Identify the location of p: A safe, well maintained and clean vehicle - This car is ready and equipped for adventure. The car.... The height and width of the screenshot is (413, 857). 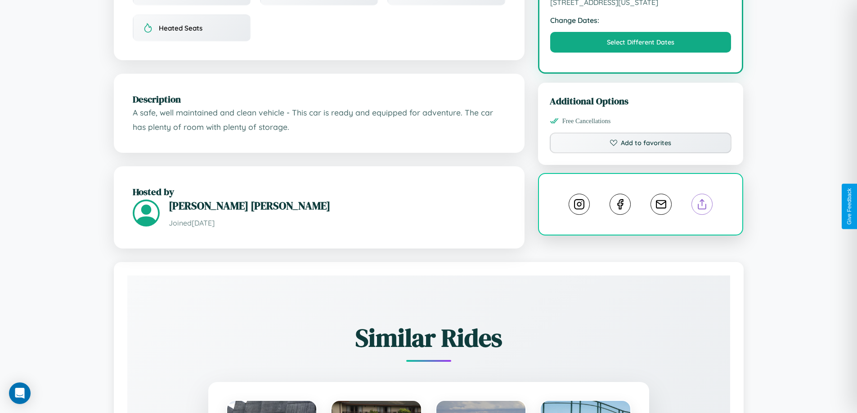
(319, 120).